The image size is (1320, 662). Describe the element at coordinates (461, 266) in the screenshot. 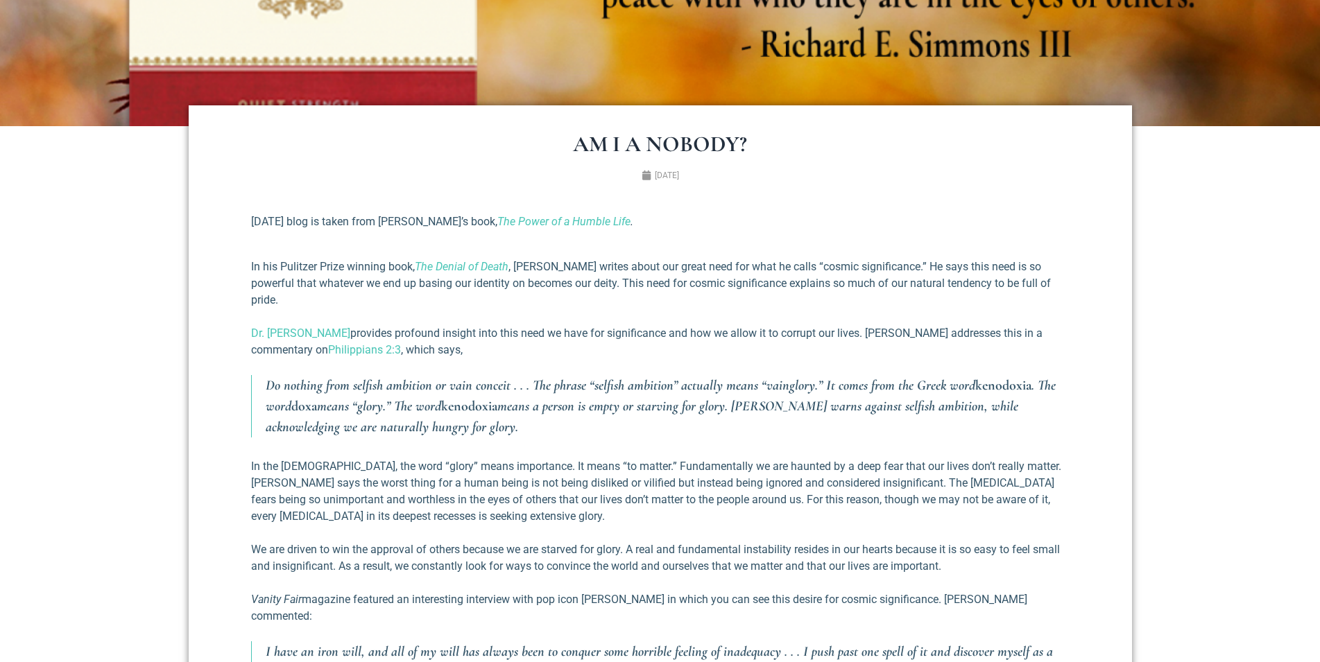

I see `a: The Denial of Death` at that location.